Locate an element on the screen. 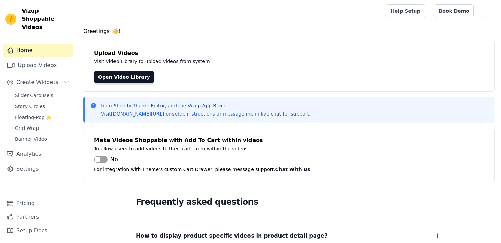  h4: Upload Videos is located at coordinates (289, 53).